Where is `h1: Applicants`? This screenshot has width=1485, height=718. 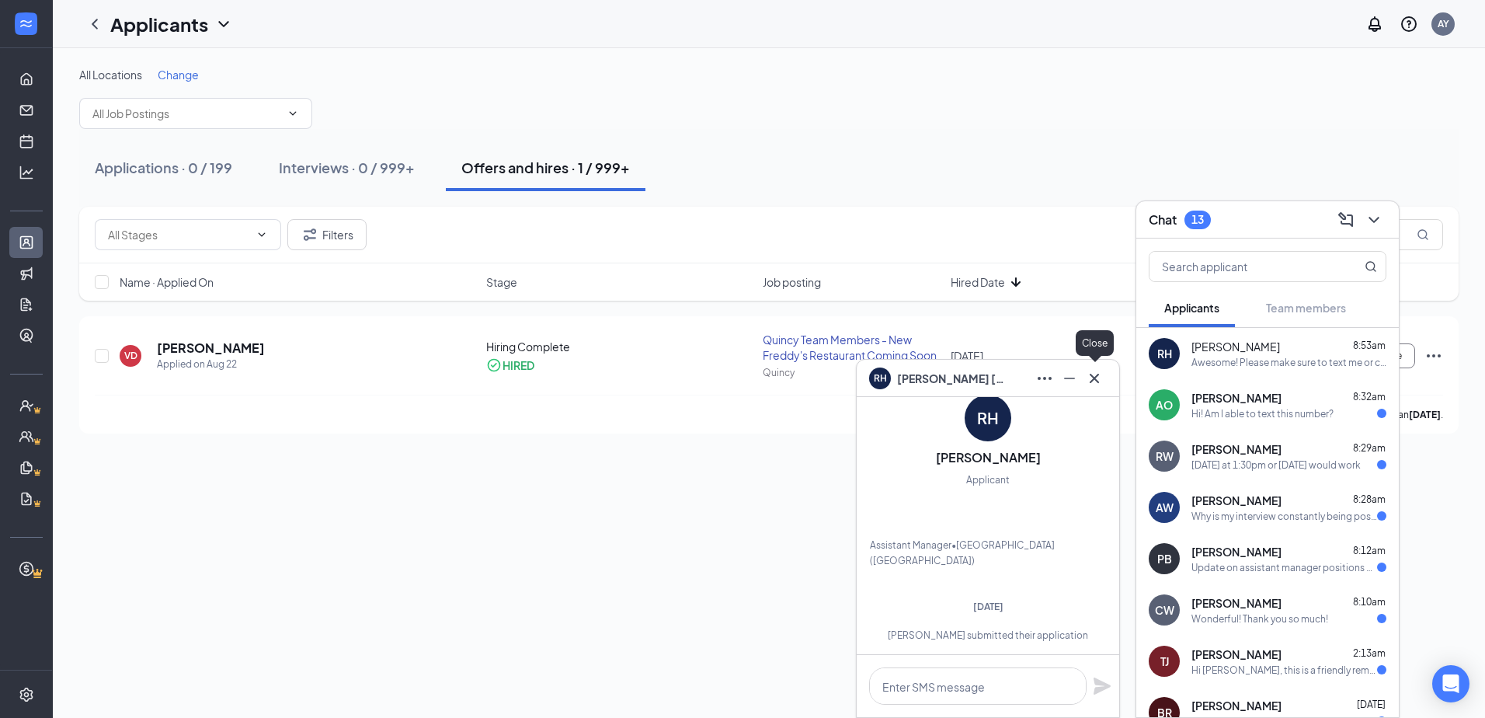 h1: Applicants is located at coordinates (159, 24).